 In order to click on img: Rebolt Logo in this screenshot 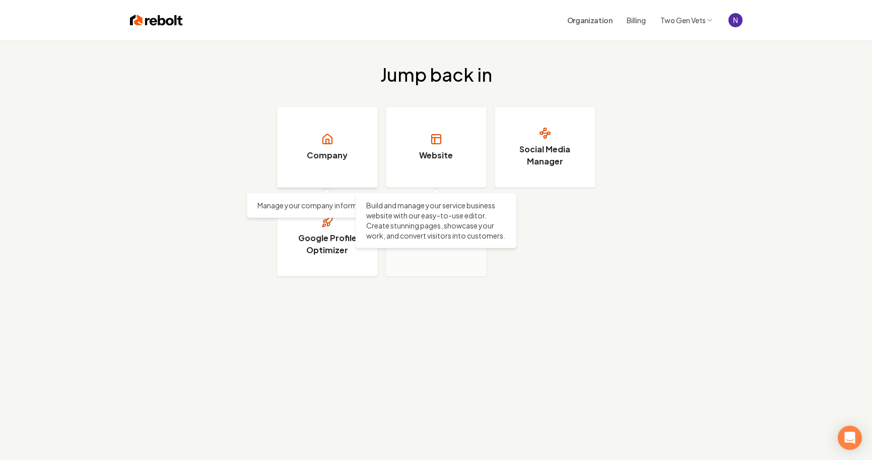, I will do `click(156, 20)`.